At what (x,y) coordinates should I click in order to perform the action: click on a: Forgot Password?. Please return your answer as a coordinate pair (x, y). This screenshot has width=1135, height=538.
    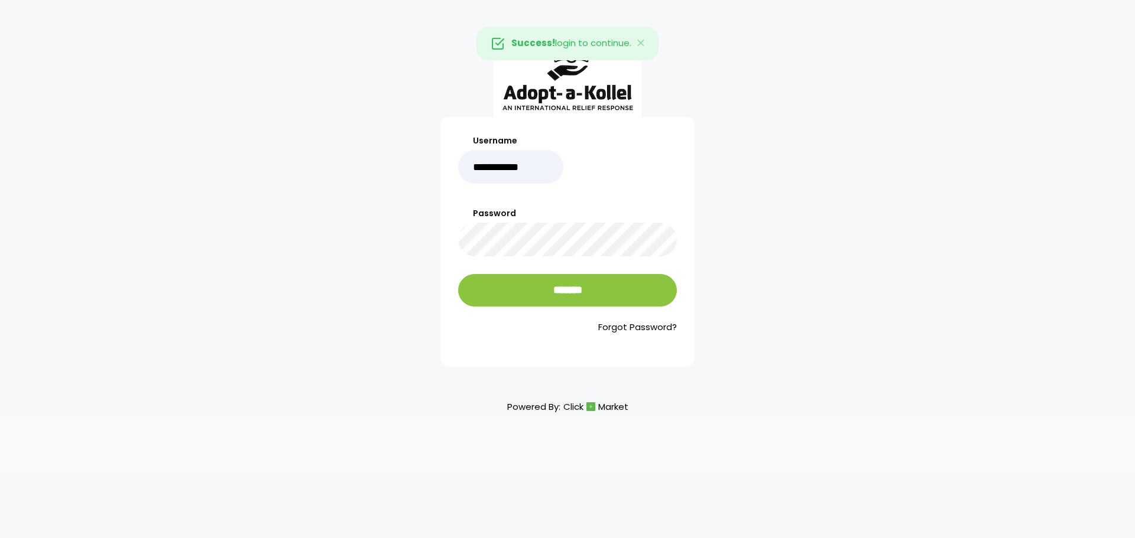
    Looking at the image, I should click on (567, 327).